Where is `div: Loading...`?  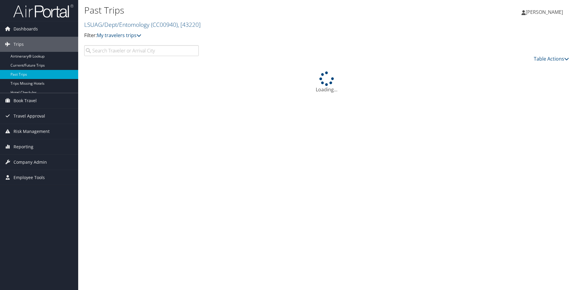
div: Loading... is located at coordinates (327, 82).